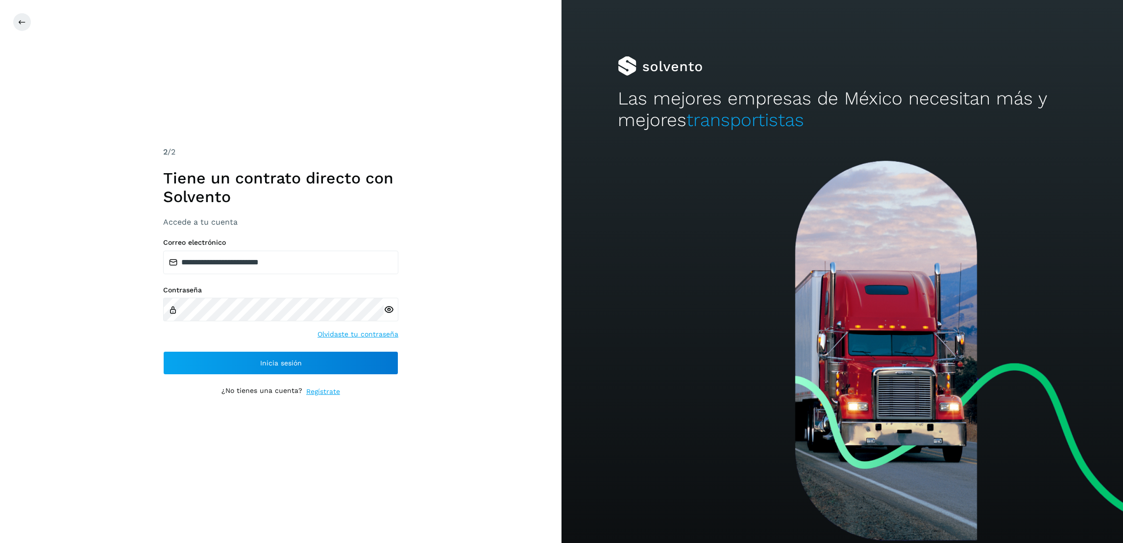  Describe the element at coordinates (281, 242) in the screenshot. I see `label: Correo electrónico` at that location.